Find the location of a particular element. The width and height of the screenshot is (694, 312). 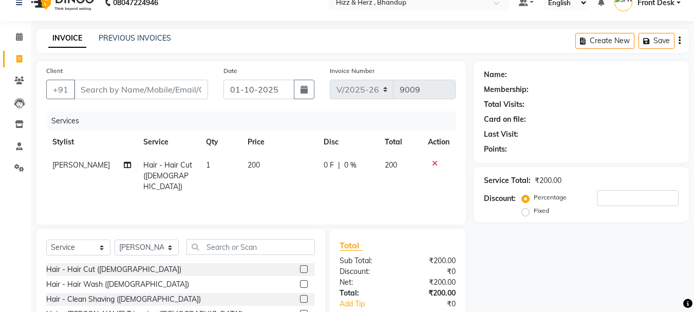

label: Fixed is located at coordinates (542, 211).